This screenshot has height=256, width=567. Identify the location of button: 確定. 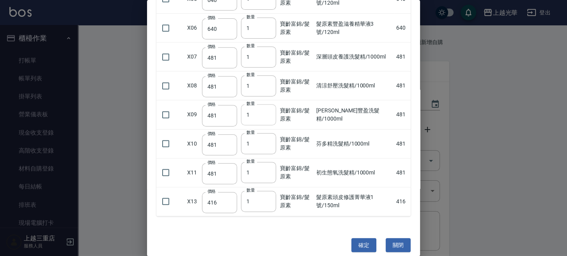
(364, 245).